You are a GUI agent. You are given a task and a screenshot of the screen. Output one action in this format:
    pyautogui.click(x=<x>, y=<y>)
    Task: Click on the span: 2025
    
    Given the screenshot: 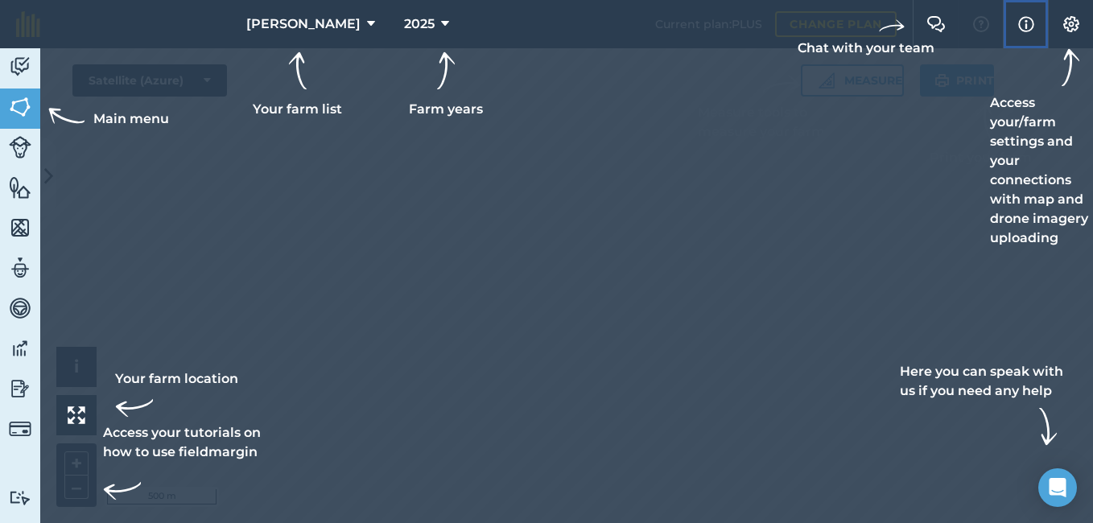 What is the action you would take?
    pyautogui.click(x=419, y=24)
    